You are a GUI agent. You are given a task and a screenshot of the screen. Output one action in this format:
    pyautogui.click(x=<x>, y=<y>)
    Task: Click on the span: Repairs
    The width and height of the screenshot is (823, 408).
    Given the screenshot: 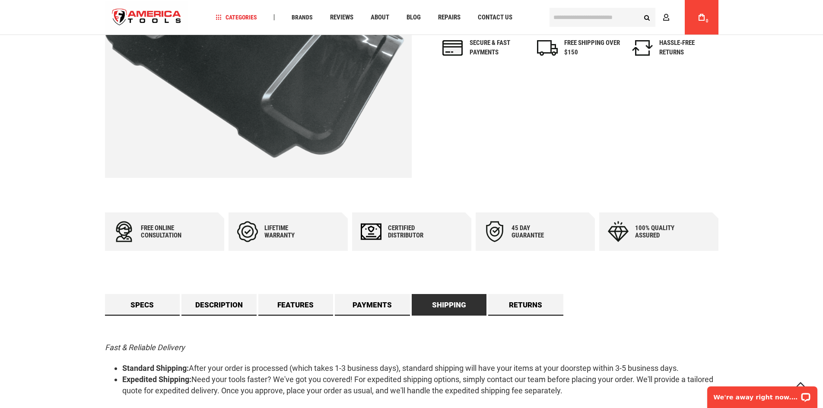 What is the action you would take?
    pyautogui.click(x=449, y=17)
    